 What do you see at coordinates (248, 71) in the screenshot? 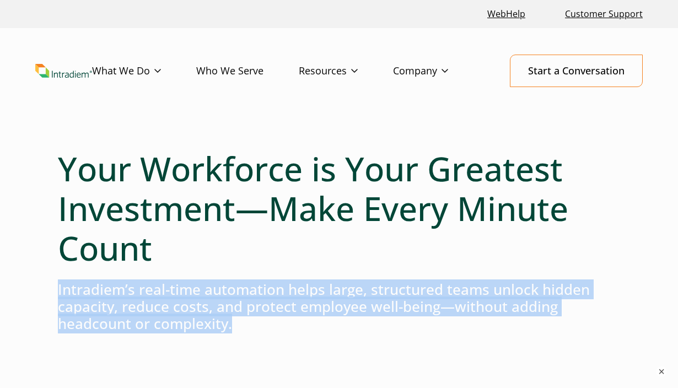
I see `a: Who We Serve` at bounding box center [248, 71].